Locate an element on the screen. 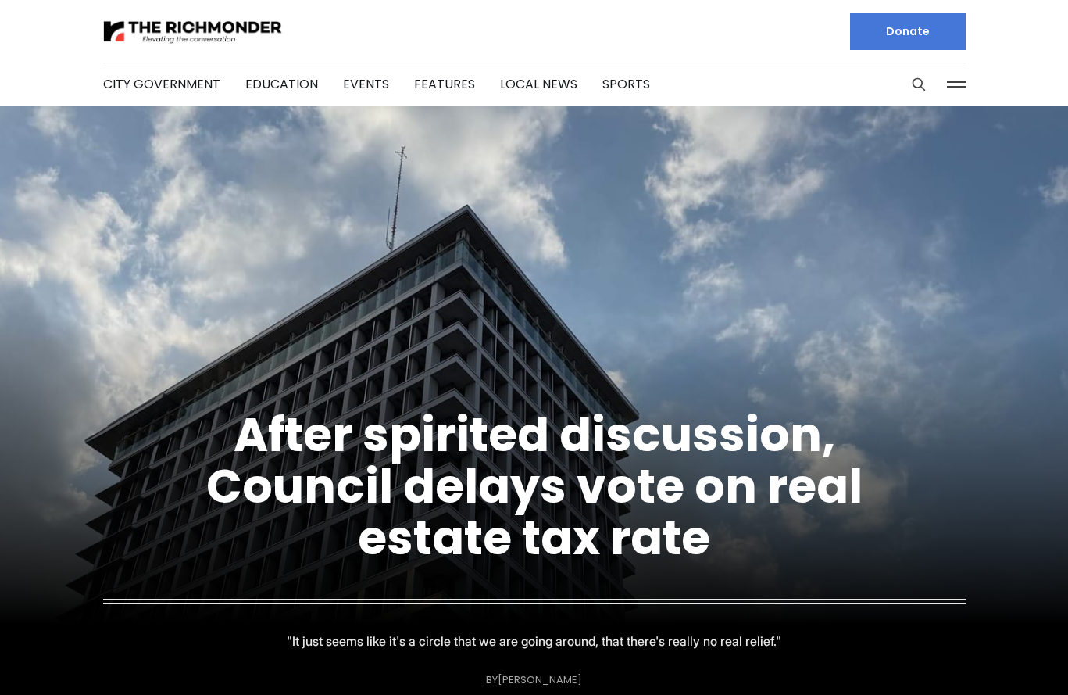 The image size is (1068, 695). div: By is located at coordinates (534, 679).